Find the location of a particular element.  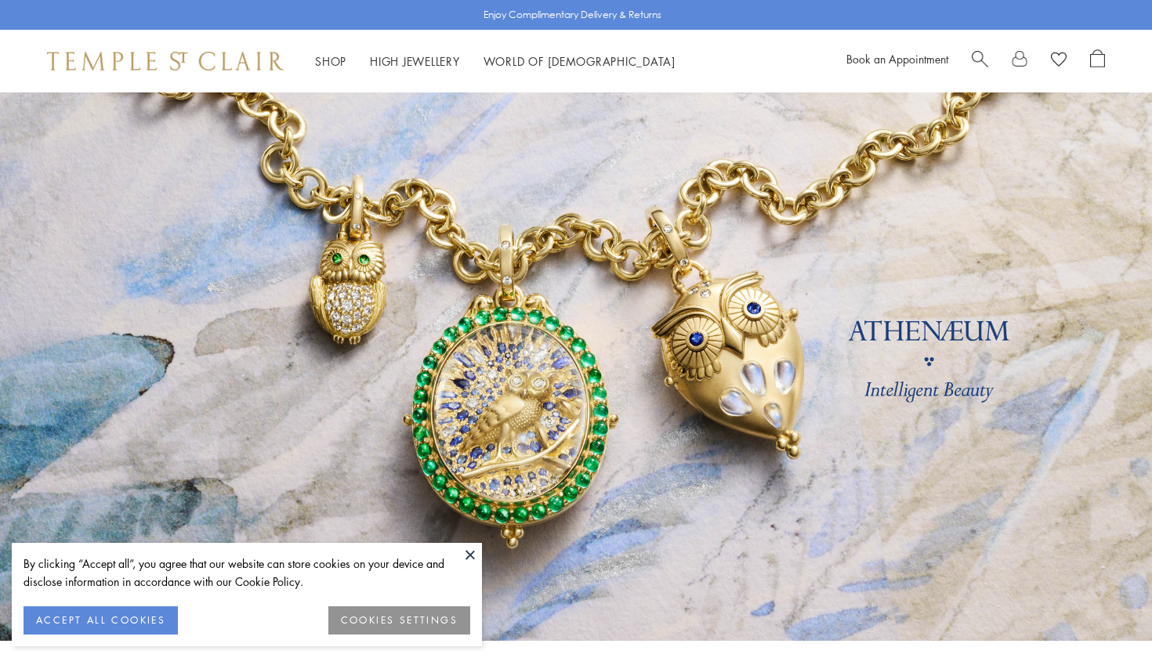

a: View Wishlist is located at coordinates (1059, 61).